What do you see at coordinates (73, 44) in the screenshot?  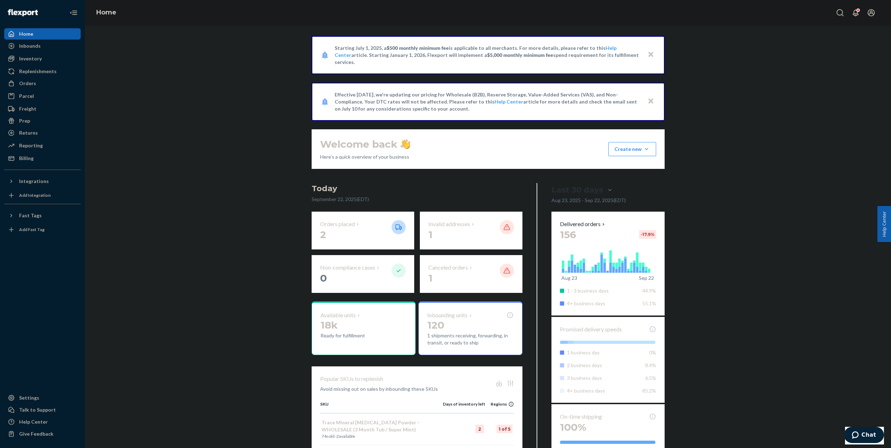 I see `img: tab_keywords_by_traffic_grey.svg` at bounding box center [73, 44].